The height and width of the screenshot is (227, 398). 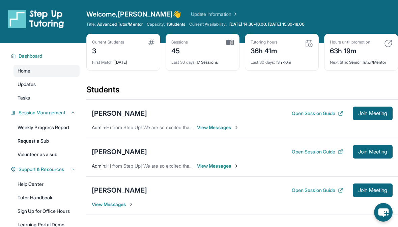 I want to click on div: 63h 19m, so click(x=350, y=50).